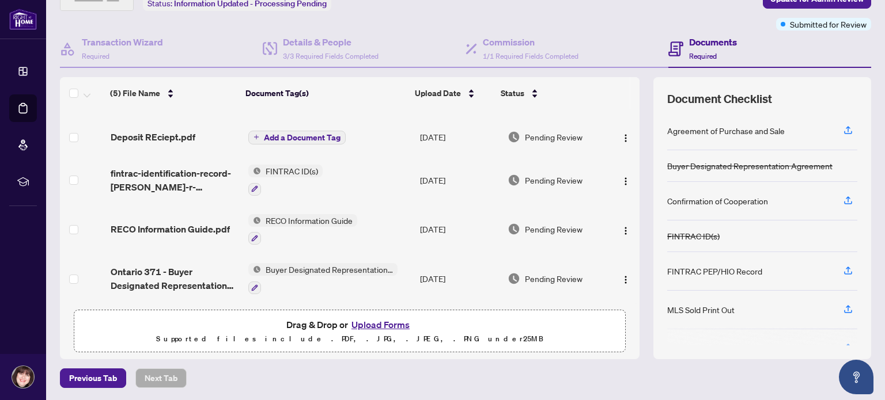 This screenshot has height=400, width=885. Describe the element at coordinates (153, 137) in the screenshot. I see `span: Deposit REciept.pdf` at that location.